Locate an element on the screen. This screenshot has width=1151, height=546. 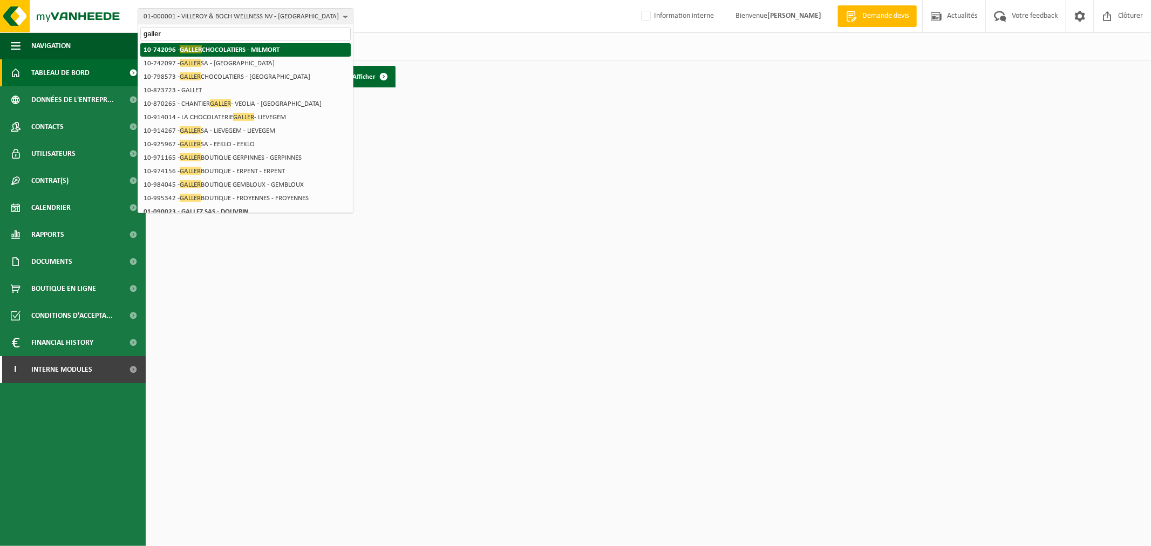
li: 10-914267 - SA - LIEVEGEM - LIEVEGEM is located at coordinates (246, 131).